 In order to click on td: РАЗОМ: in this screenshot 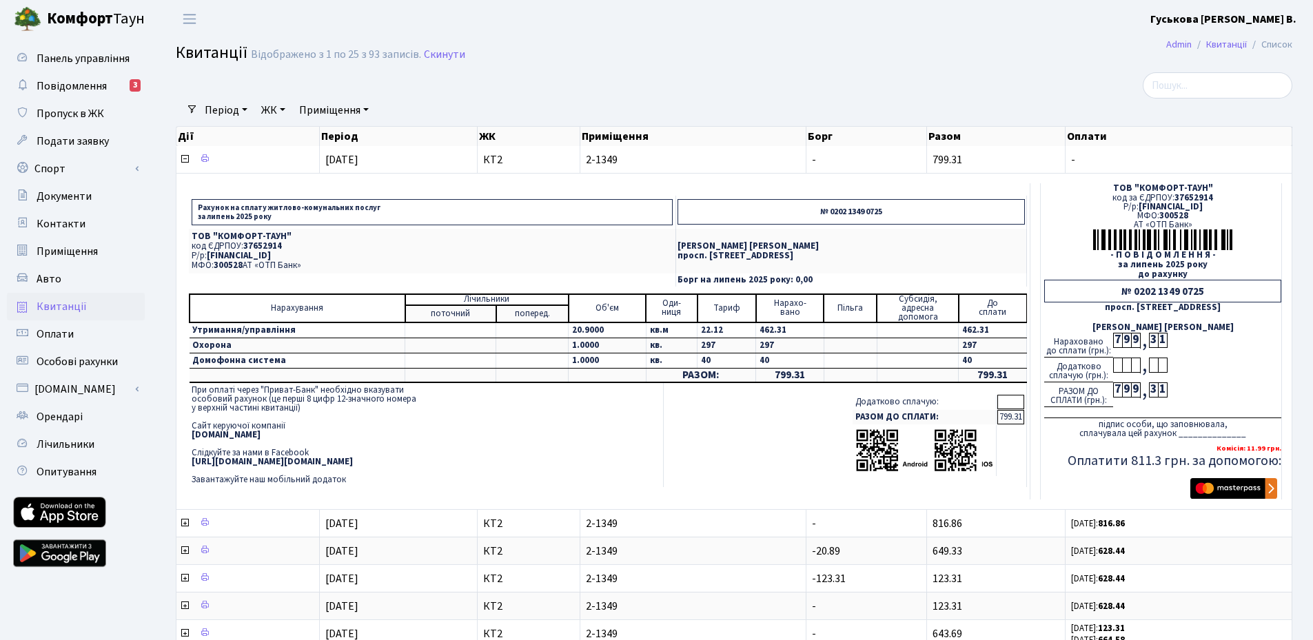, I will do `click(701, 375)`.